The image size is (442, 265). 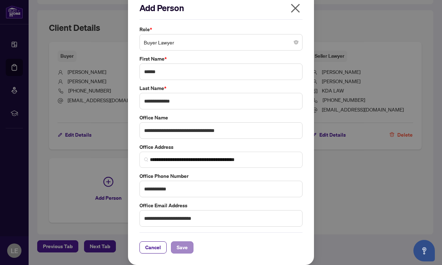 What do you see at coordinates (221, 29) in the screenshot?
I see `label: Role` at bounding box center [221, 29].